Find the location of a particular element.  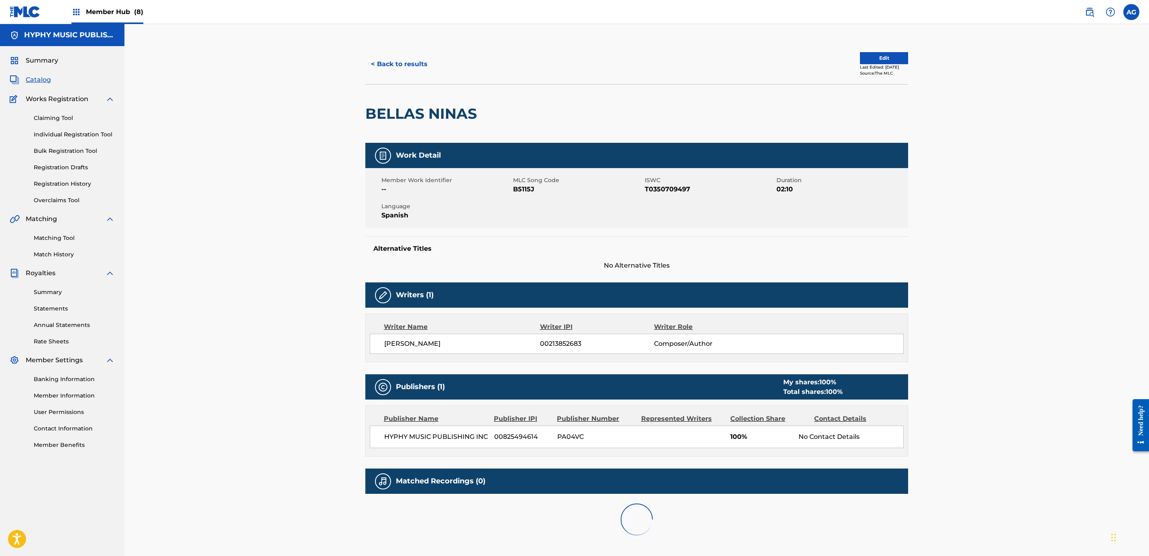

span: Catalog is located at coordinates (38, 80).